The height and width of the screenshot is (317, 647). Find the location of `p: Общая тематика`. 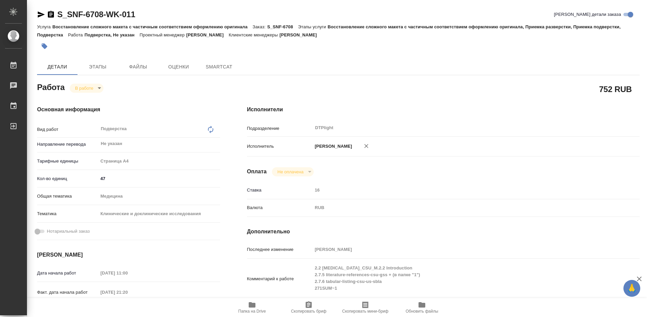

p: Общая тематика is located at coordinates (67, 196).